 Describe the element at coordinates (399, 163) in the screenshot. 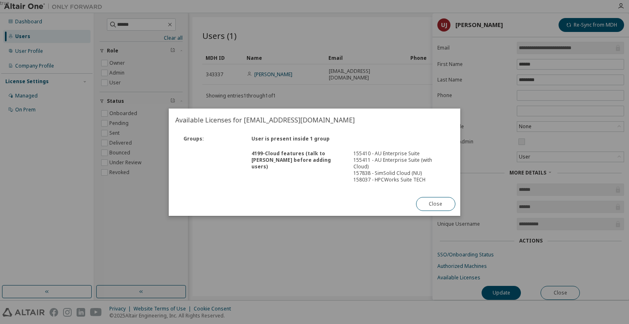

I see `div: 155411 - AU Enterprise Suite (with Cloud)` at that location.